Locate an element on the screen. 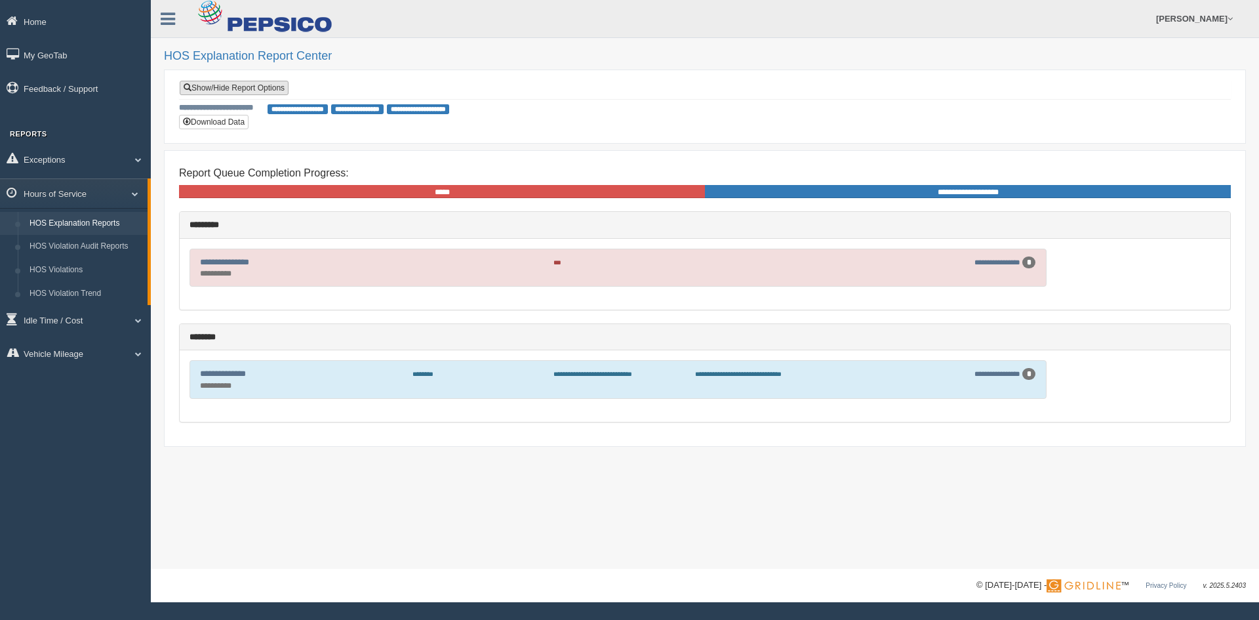 The image size is (1259, 620). span: v. 2025.5.2403 is located at coordinates (1224, 585).